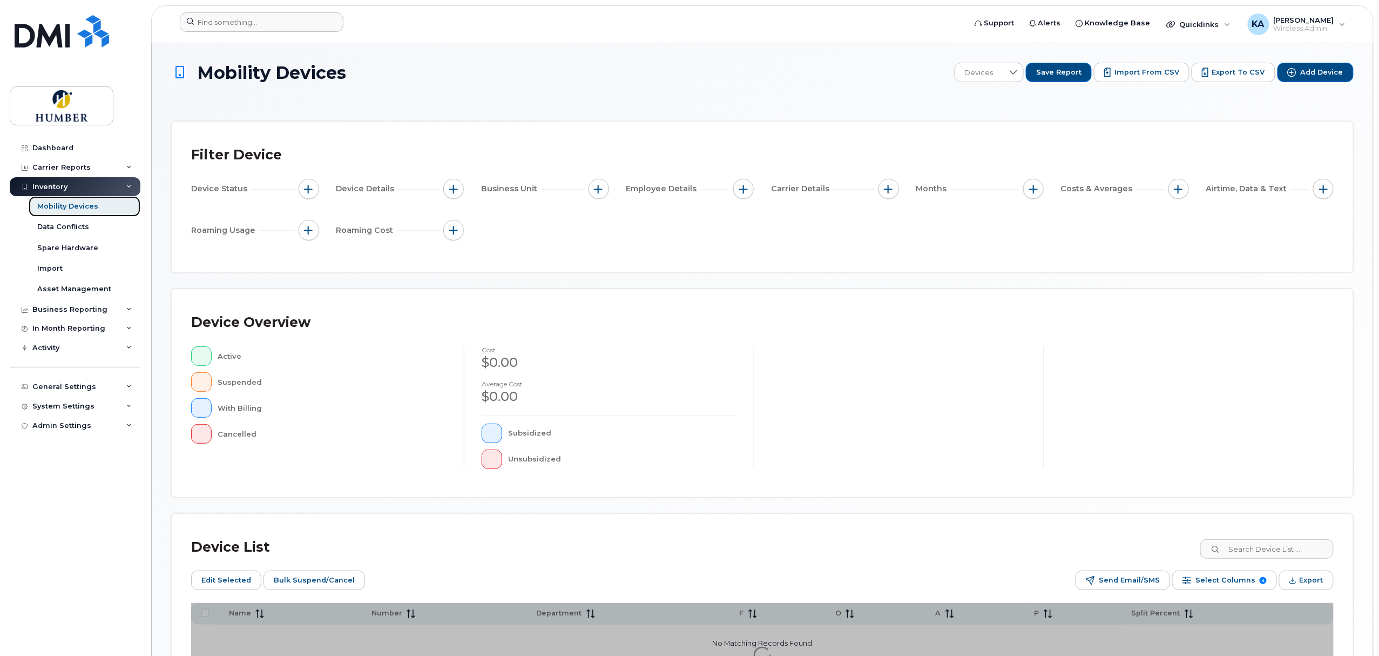 Image resolution: width=1379 pixels, height=656 pixels. I want to click on span: Send Email/SMS, so click(1129, 580).